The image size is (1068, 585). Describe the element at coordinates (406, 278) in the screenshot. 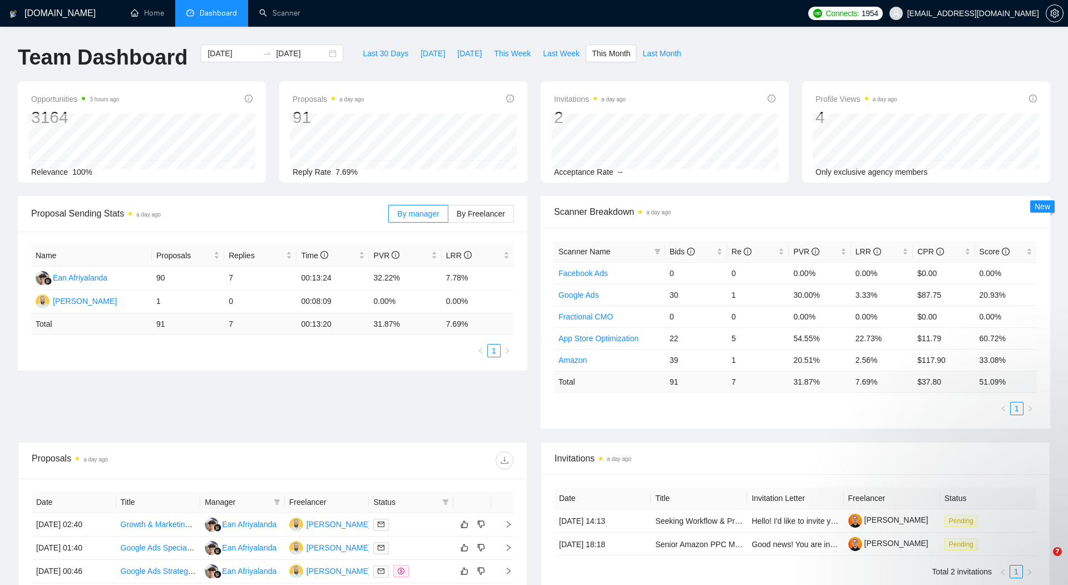

I see `td: 32.22%` at that location.